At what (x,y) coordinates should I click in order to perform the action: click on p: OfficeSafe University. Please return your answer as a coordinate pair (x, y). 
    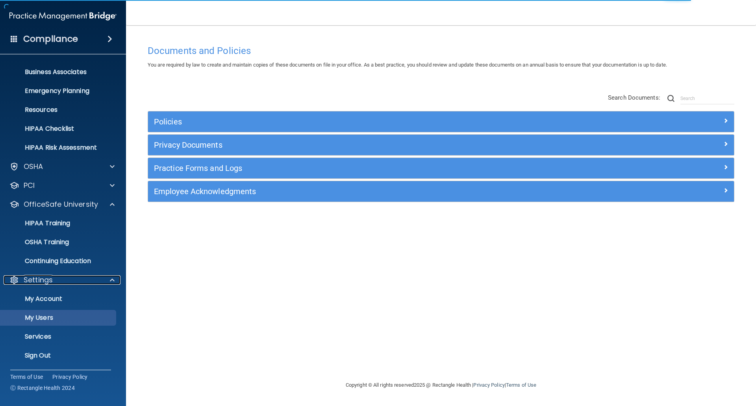
    Looking at the image, I should click on (61, 204).